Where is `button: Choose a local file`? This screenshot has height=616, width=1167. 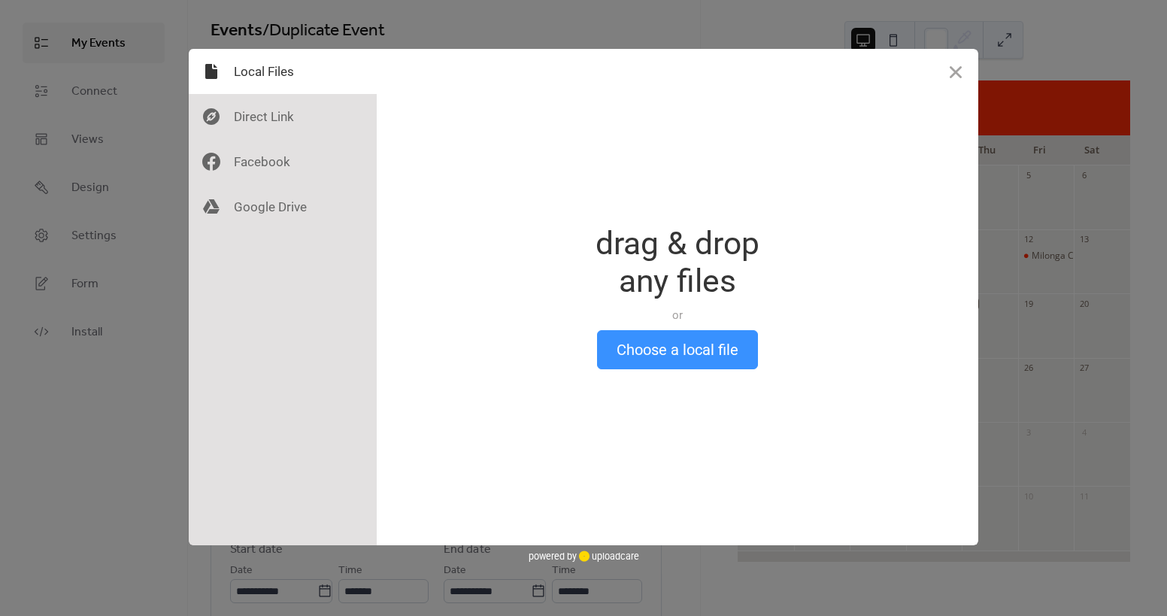 button: Choose a local file is located at coordinates (677, 350).